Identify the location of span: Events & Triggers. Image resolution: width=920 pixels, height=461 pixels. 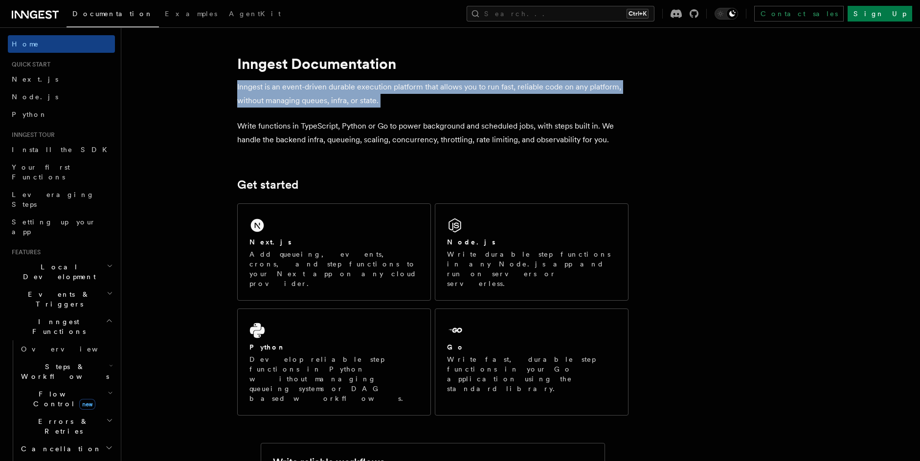
(57, 299).